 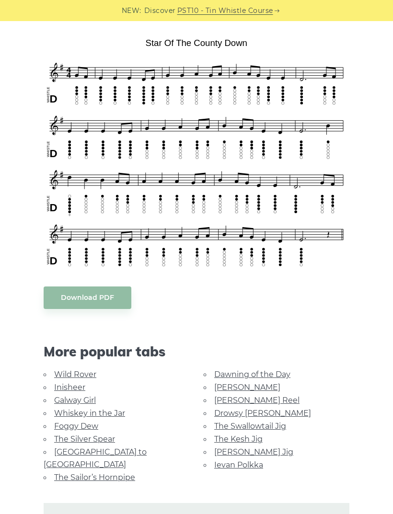 I want to click on a: The Silver Spear, so click(x=84, y=439).